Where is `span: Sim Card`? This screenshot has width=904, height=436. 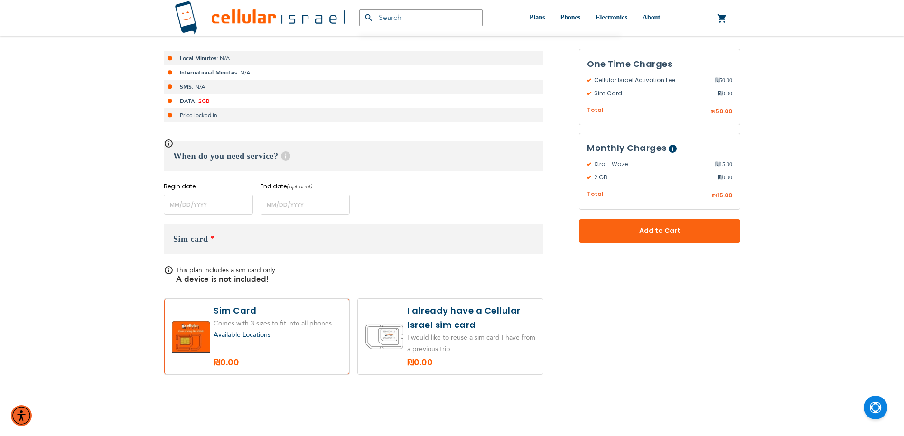
span: Sim Card is located at coordinates (653, 93).